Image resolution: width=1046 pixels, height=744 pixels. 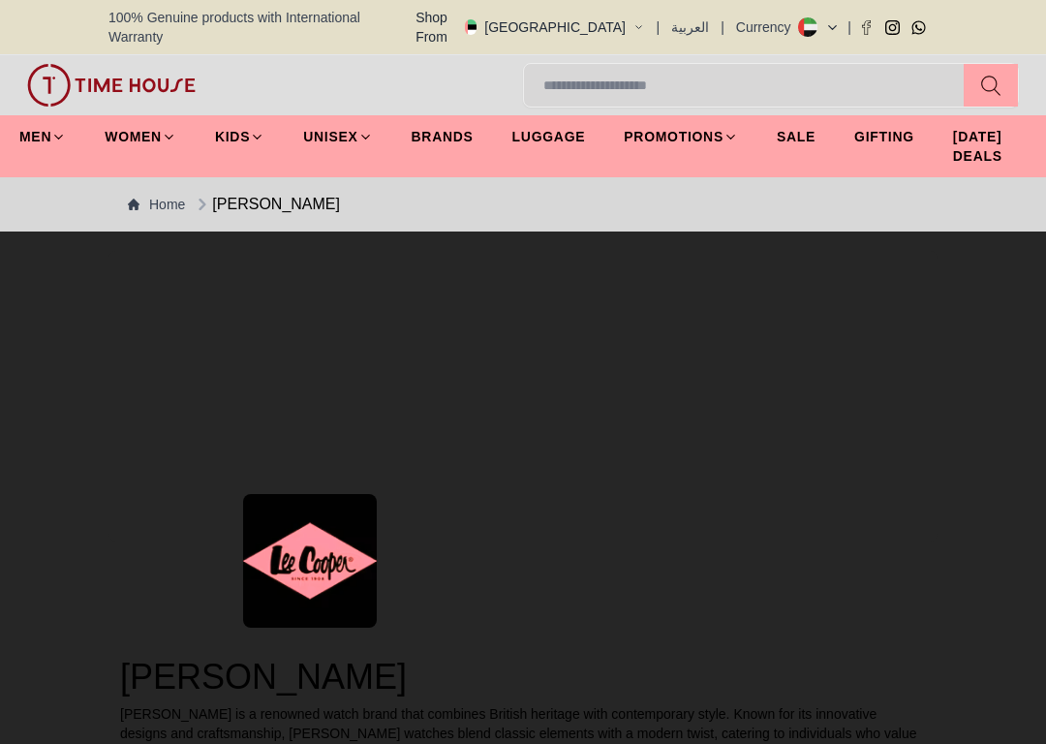 What do you see at coordinates (689, 27) in the screenshot?
I see `button: العربية` at bounding box center [689, 27].